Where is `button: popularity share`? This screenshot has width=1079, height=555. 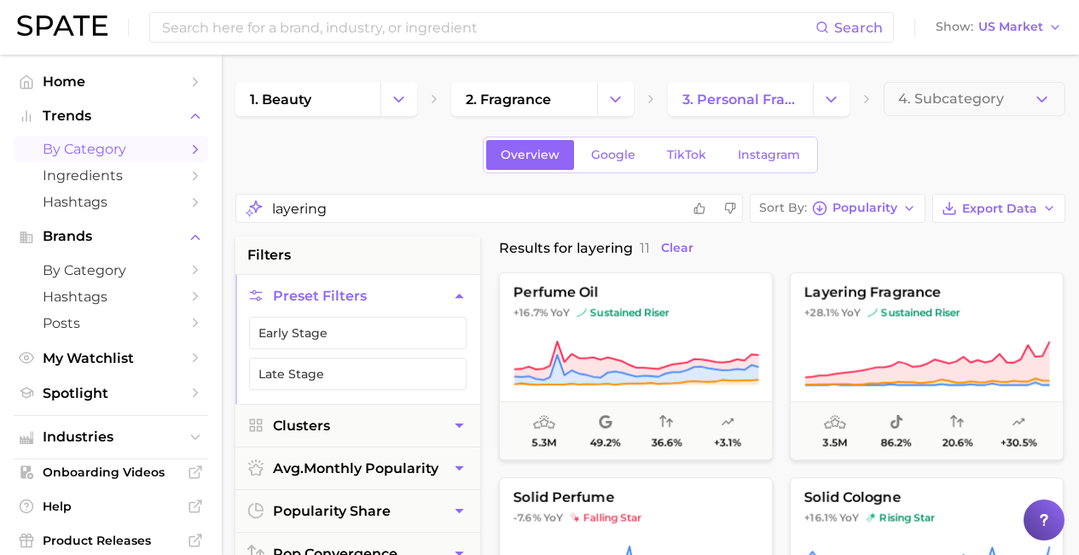 button: popularity share is located at coordinates (358, 510).